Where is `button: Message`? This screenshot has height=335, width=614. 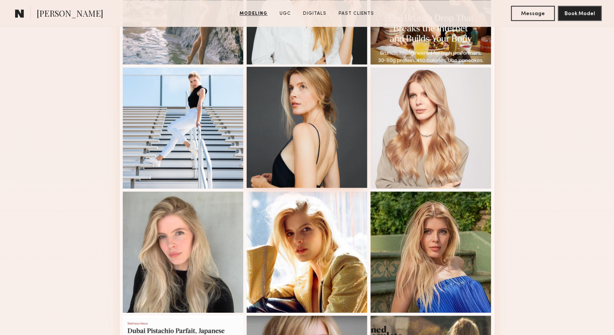
button: Message is located at coordinates (534, 13).